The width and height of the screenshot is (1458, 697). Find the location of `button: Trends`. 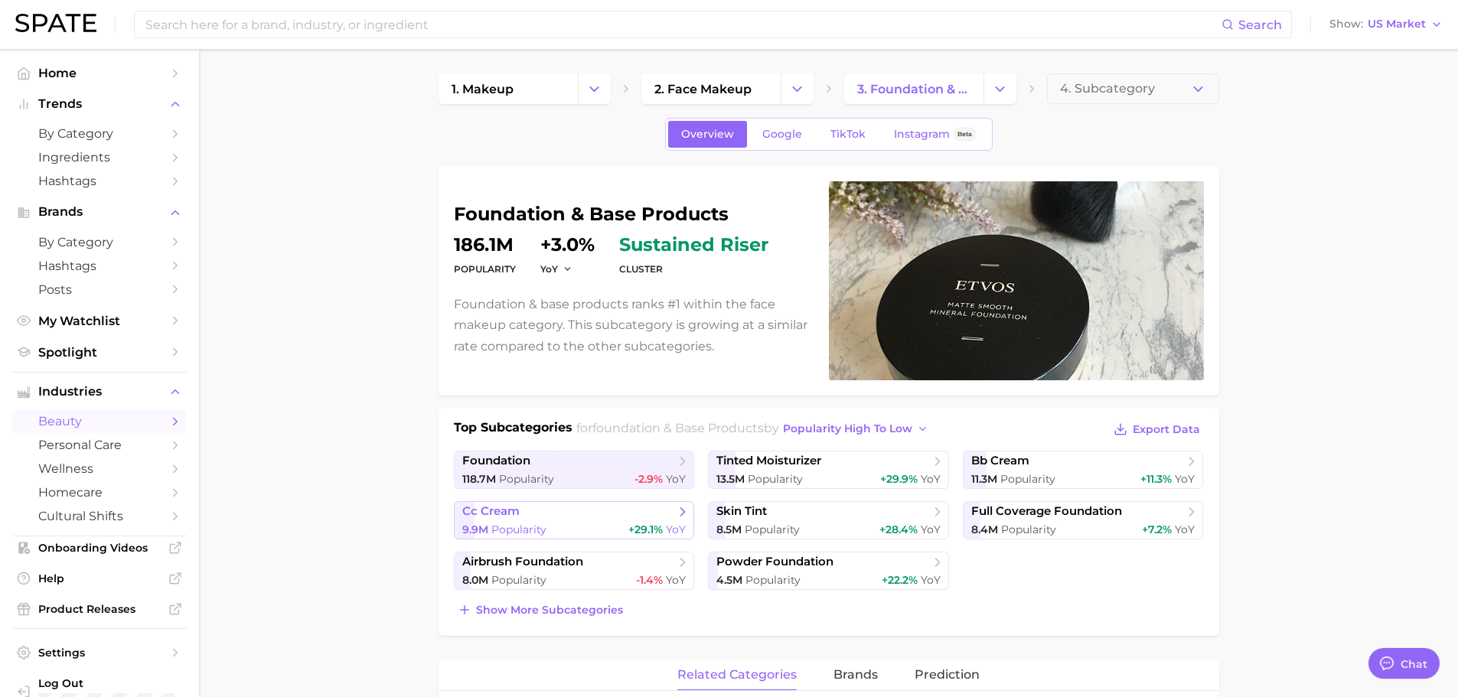

button: Trends is located at coordinates (100, 104).